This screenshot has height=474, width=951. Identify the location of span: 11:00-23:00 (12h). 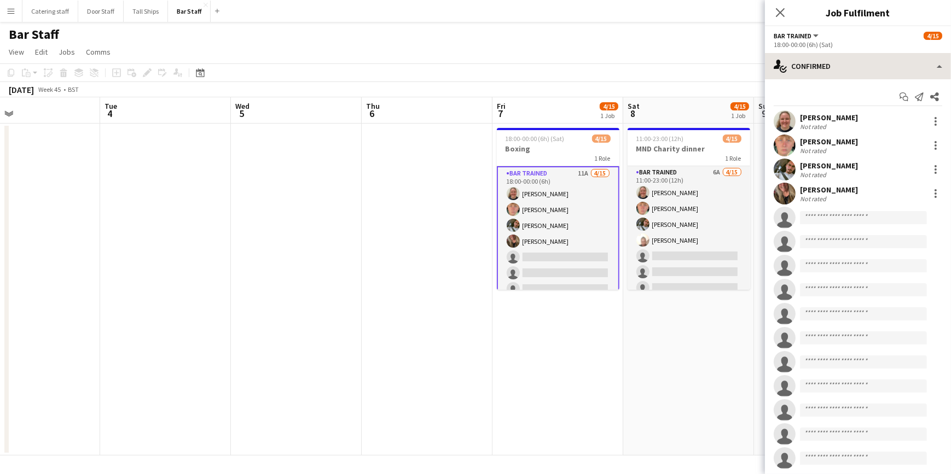
(660, 138).